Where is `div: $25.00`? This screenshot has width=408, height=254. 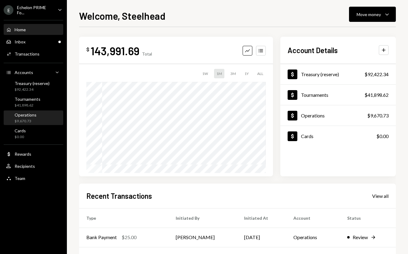
div: $25.00 is located at coordinates (129, 238).